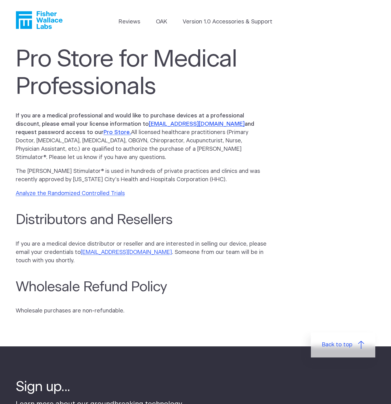 This screenshot has width=391, height=404. What do you see at coordinates (228, 22) in the screenshot?
I see `a: Version 1.0 Accessories & Support` at bounding box center [228, 22].